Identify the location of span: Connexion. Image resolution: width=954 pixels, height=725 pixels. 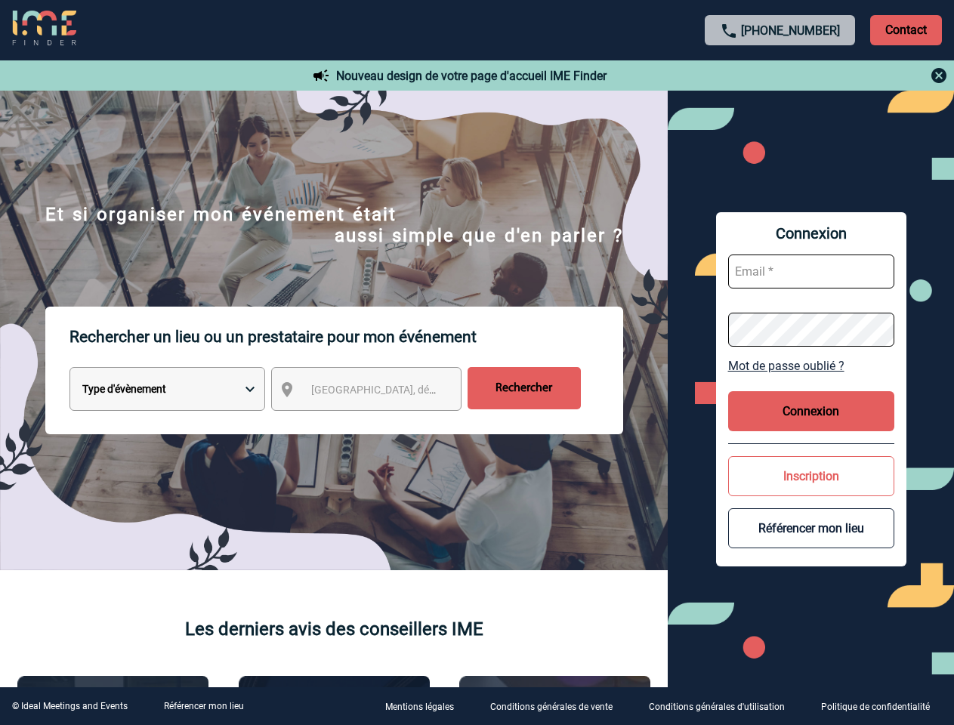
(812, 233).